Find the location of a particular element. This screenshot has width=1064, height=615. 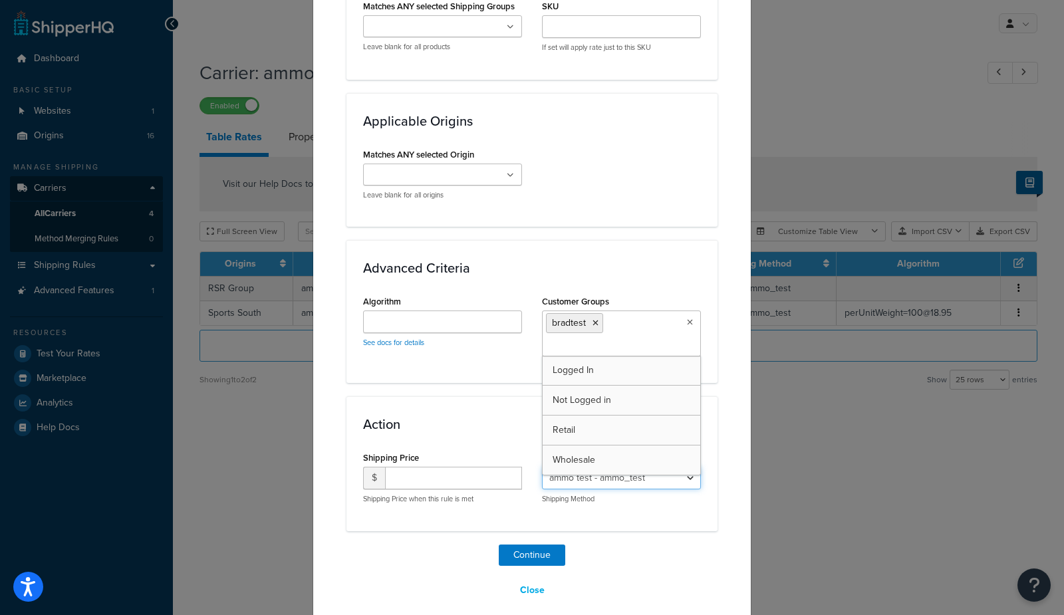

a: Wholesale is located at coordinates (621, 460).